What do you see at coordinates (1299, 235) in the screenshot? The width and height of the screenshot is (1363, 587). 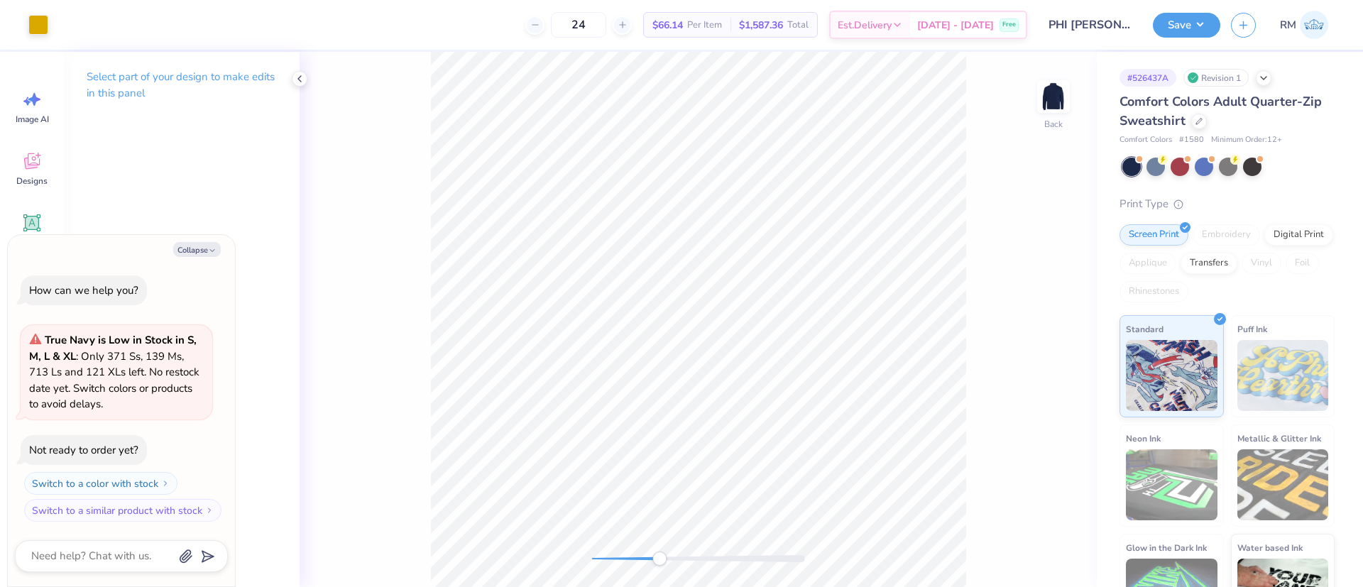 I see `div: Digital Print` at bounding box center [1299, 235].